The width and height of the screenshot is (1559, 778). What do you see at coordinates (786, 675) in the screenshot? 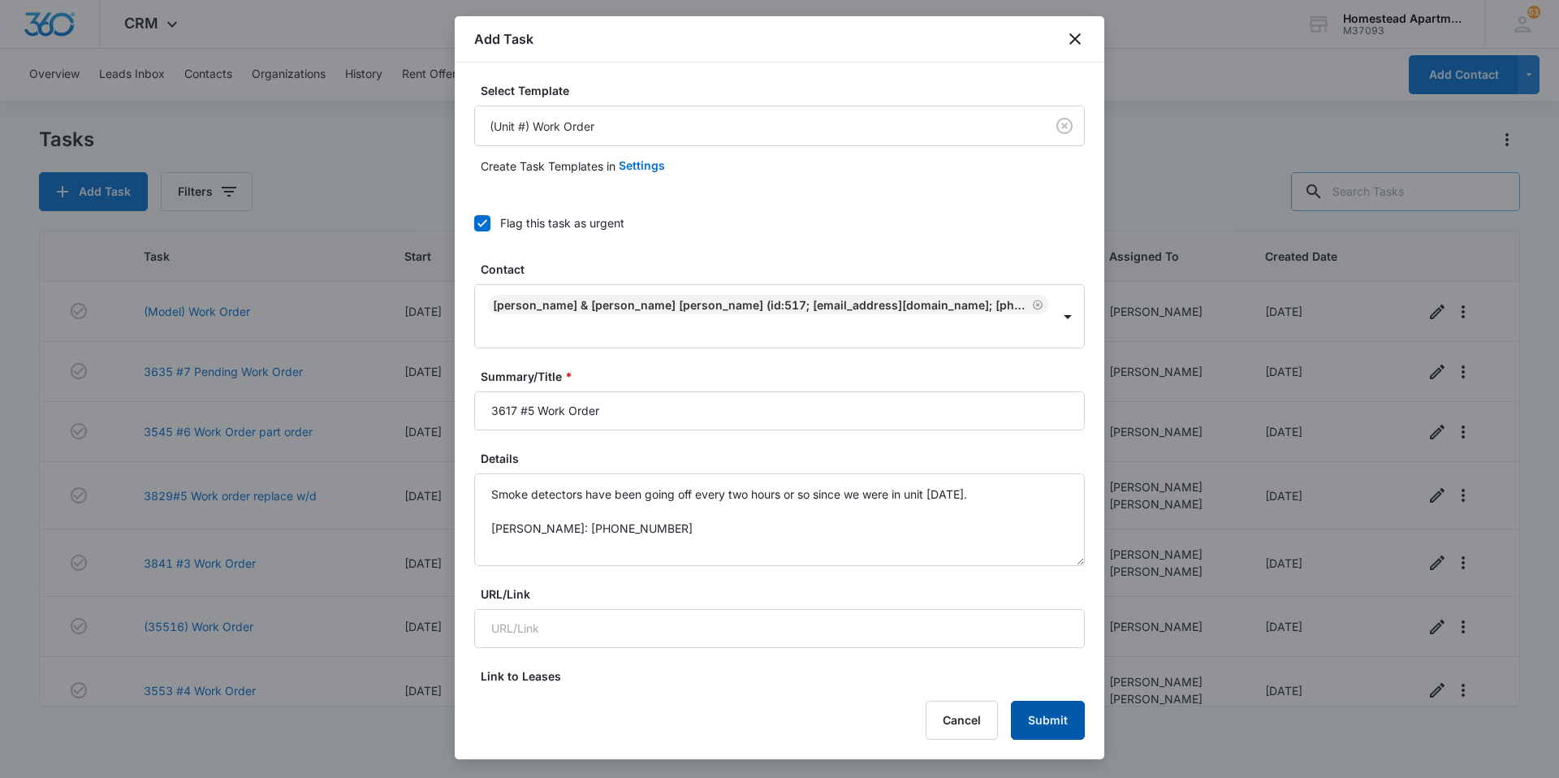
I see `label: Link to Leases` at bounding box center [786, 675].